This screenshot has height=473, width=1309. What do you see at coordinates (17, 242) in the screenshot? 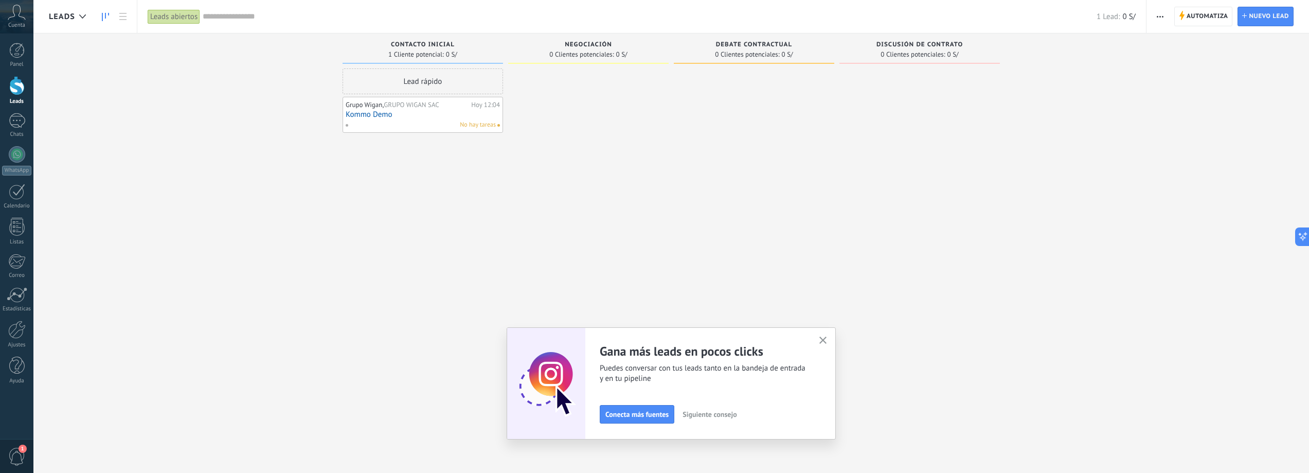
I see `div: Listas` at bounding box center [17, 242].